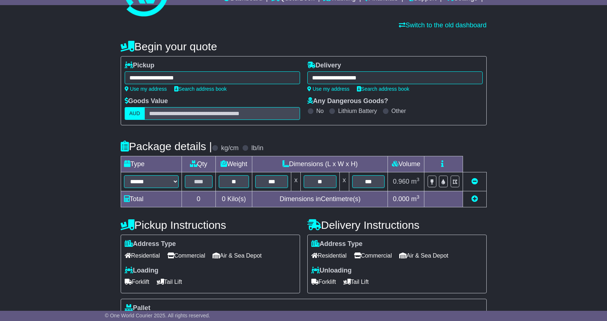 Image resolution: width=607 pixels, height=321 pixels. I want to click on td: Volume, so click(406, 164).